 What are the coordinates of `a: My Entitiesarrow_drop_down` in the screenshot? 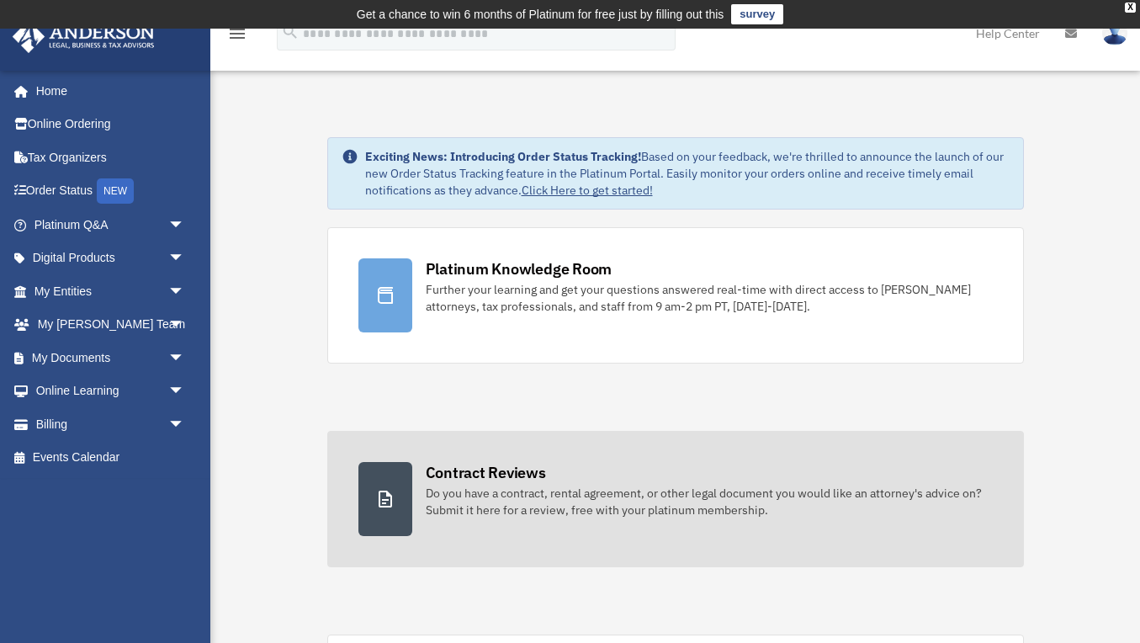 It's located at (111, 291).